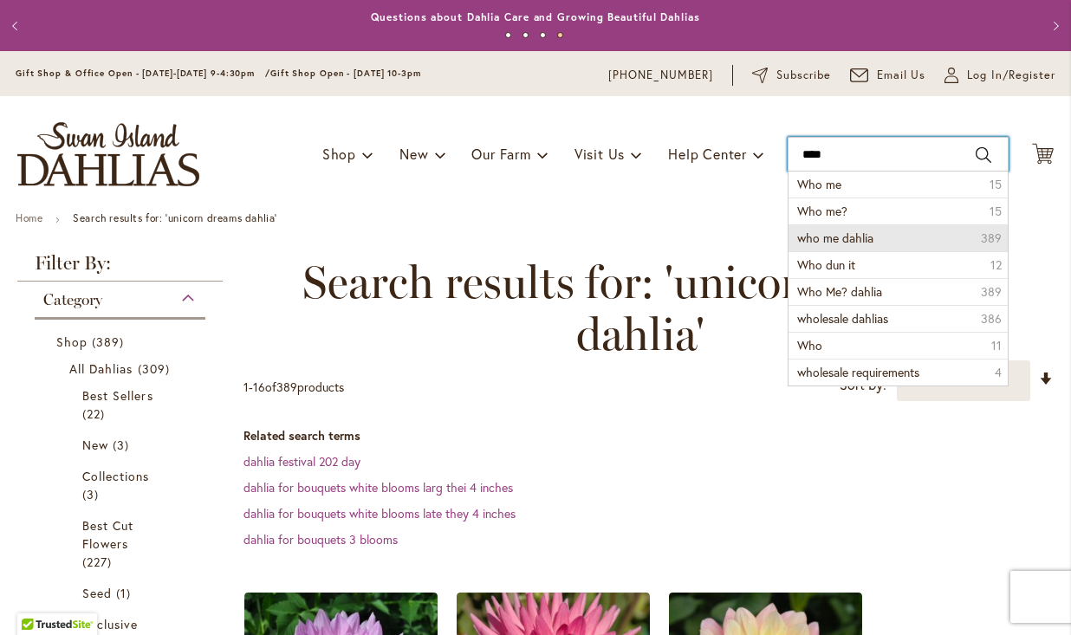  Describe the element at coordinates (99, 562) in the screenshot. I see `span: 227` at that location.